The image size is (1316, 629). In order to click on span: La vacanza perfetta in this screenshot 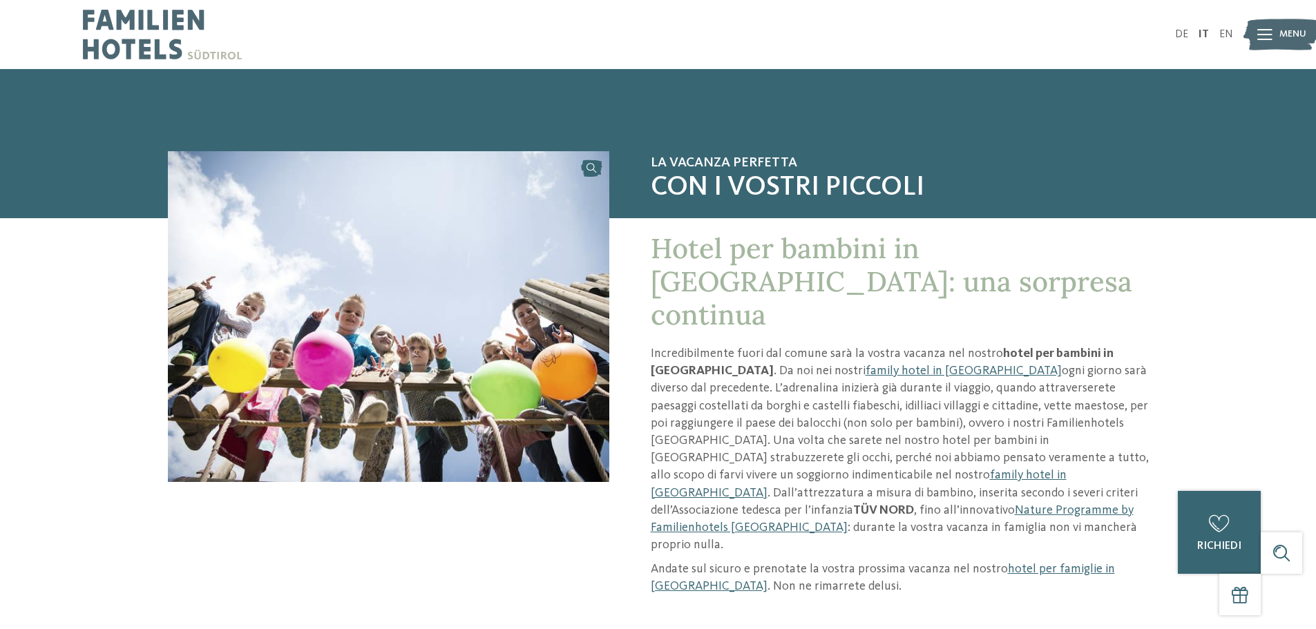, I will do `click(900, 163)`.